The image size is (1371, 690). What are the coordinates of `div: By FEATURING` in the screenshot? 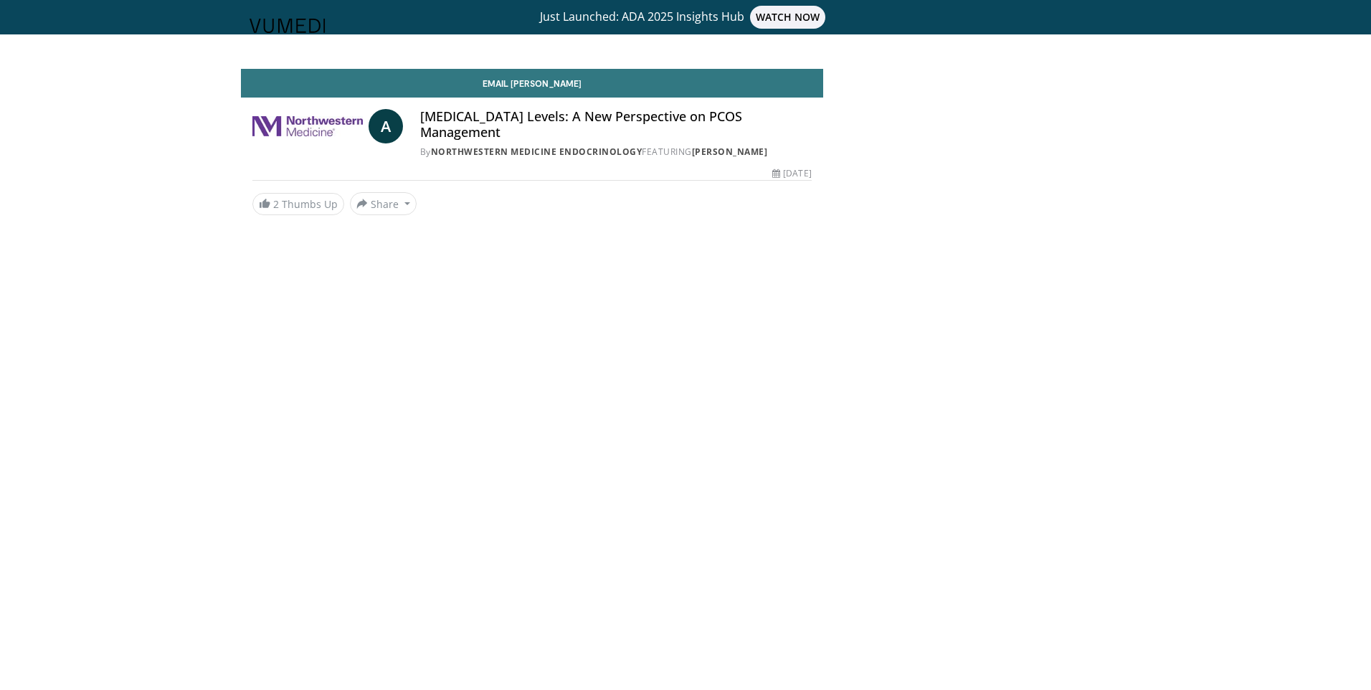 It's located at (616, 152).